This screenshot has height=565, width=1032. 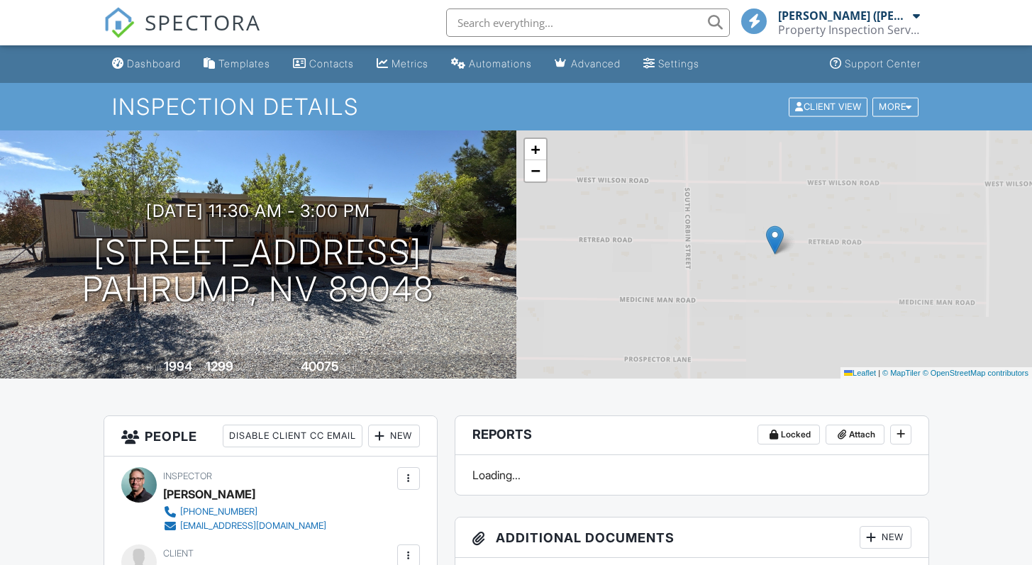 I want to click on div: Metrics, so click(x=410, y=63).